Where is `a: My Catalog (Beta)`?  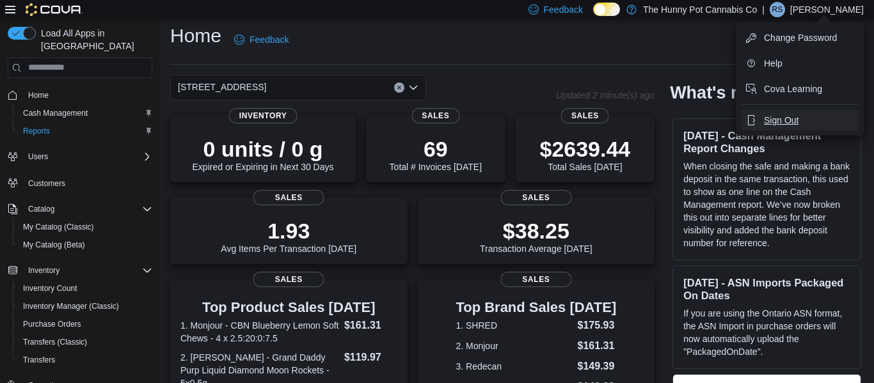 a: My Catalog (Beta) is located at coordinates (54, 245).